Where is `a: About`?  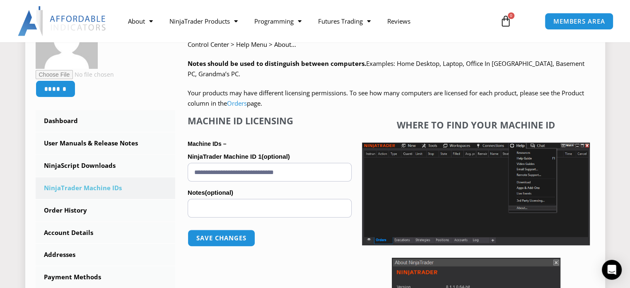 a: About is located at coordinates (140, 21).